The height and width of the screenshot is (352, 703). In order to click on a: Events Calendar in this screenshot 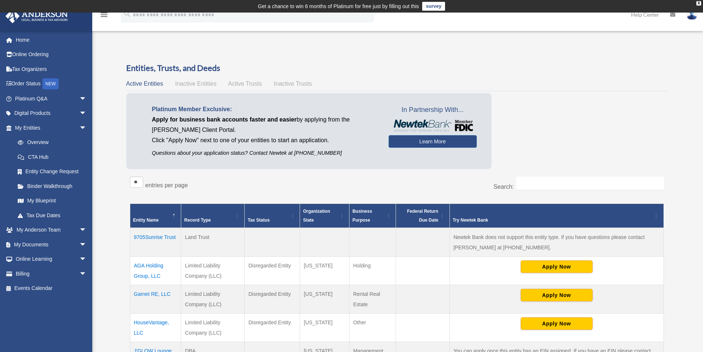, I will do `click(51, 288)`.